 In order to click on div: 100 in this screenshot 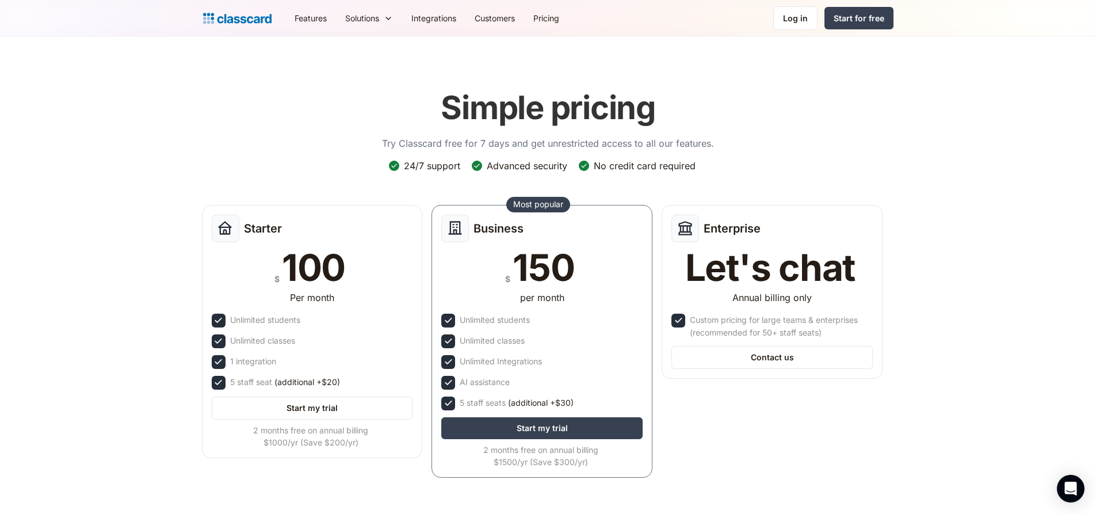, I will do `click(313, 267)`.